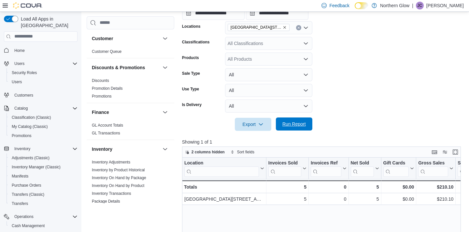 The height and width of the screenshot is (232, 469). I want to click on a: Transfers (Classic), so click(28, 194).